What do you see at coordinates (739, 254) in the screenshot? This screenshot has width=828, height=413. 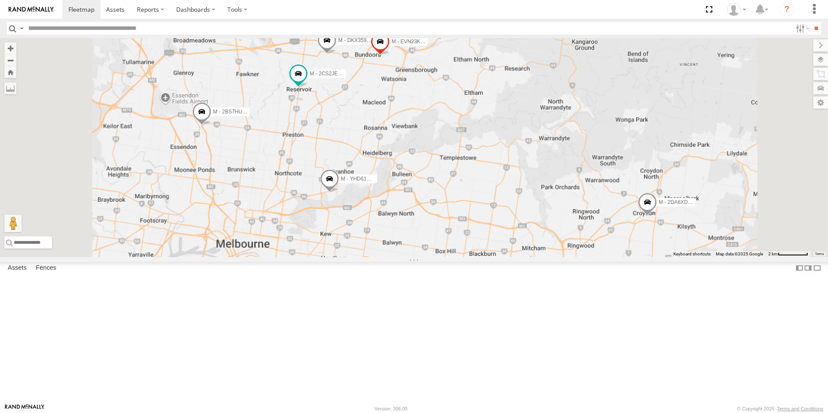 I see `span: Map data ©2025 Google` at bounding box center [739, 254].